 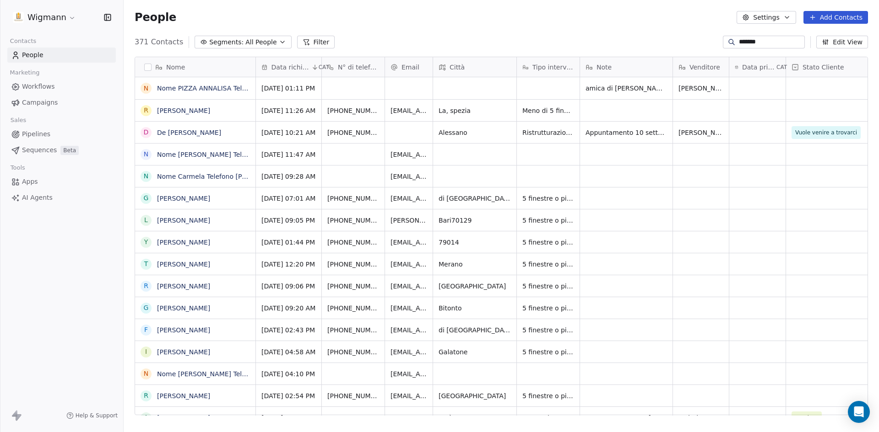 I want to click on span: Email, so click(x=410, y=67).